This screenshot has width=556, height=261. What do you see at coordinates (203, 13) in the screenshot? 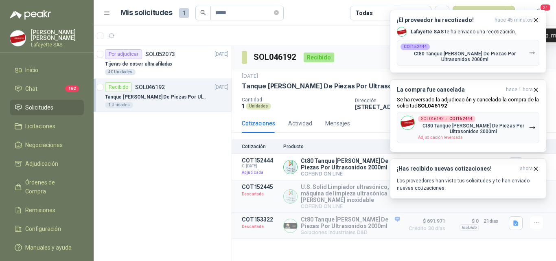
I see `span: search` at bounding box center [203, 13].